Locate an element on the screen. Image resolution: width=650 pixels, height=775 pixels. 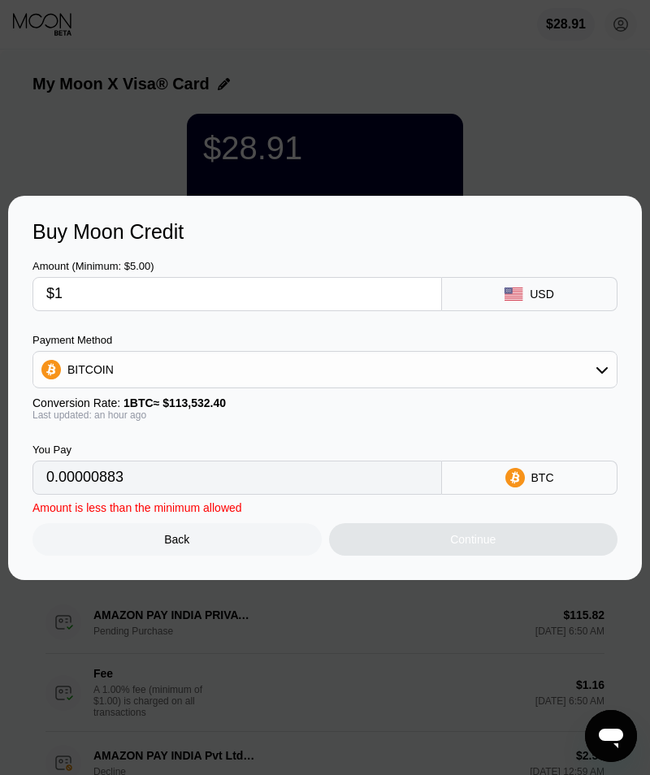
div: Last updated: an hour ago is located at coordinates (325, 415).